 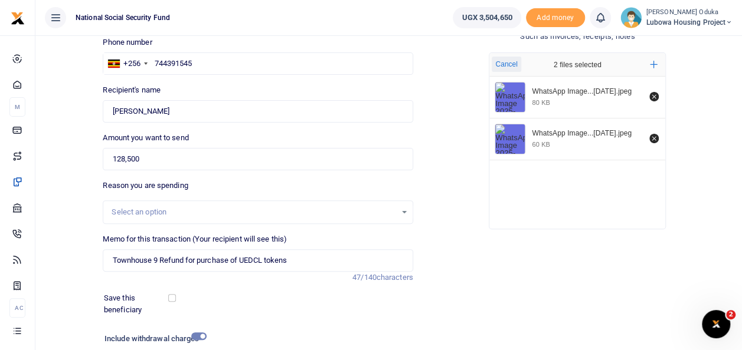 What do you see at coordinates (486, 18) in the screenshot?
I see `span: UGX 3,504,650` at bounding box center [486, 18].